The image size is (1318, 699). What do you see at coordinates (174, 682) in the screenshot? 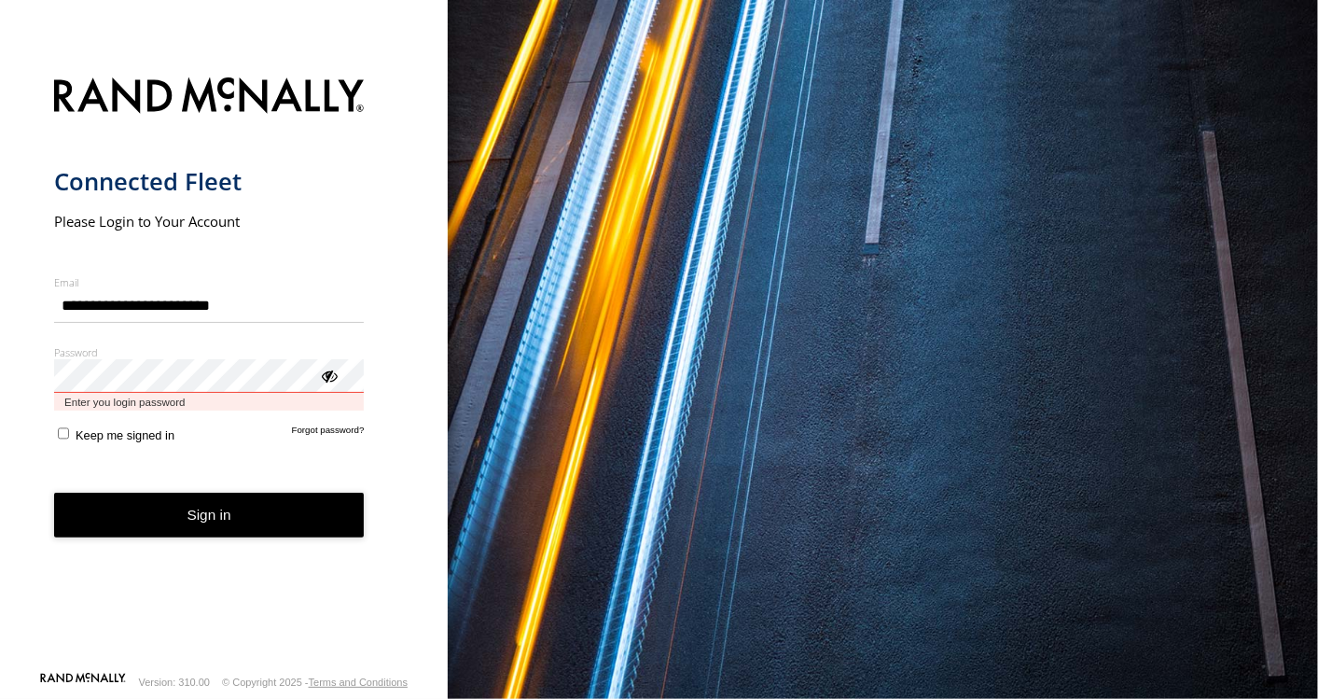
I see `div: Version: 310.00` at bounding box center [174, 682].